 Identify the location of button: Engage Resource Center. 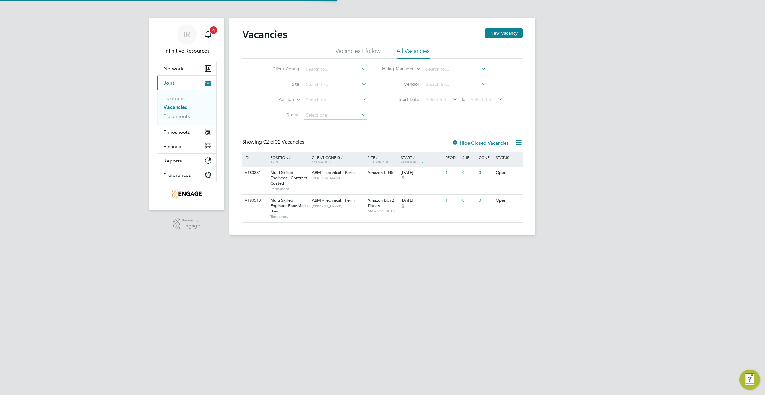
(750, 380).